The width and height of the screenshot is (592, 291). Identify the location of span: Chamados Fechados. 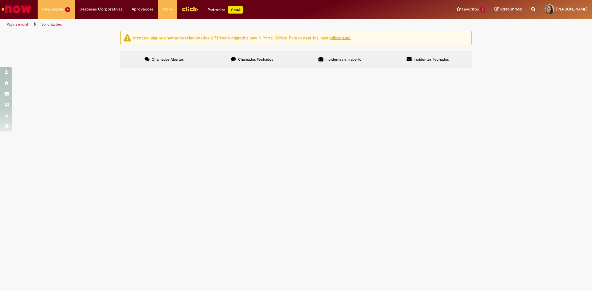
(255, 59).